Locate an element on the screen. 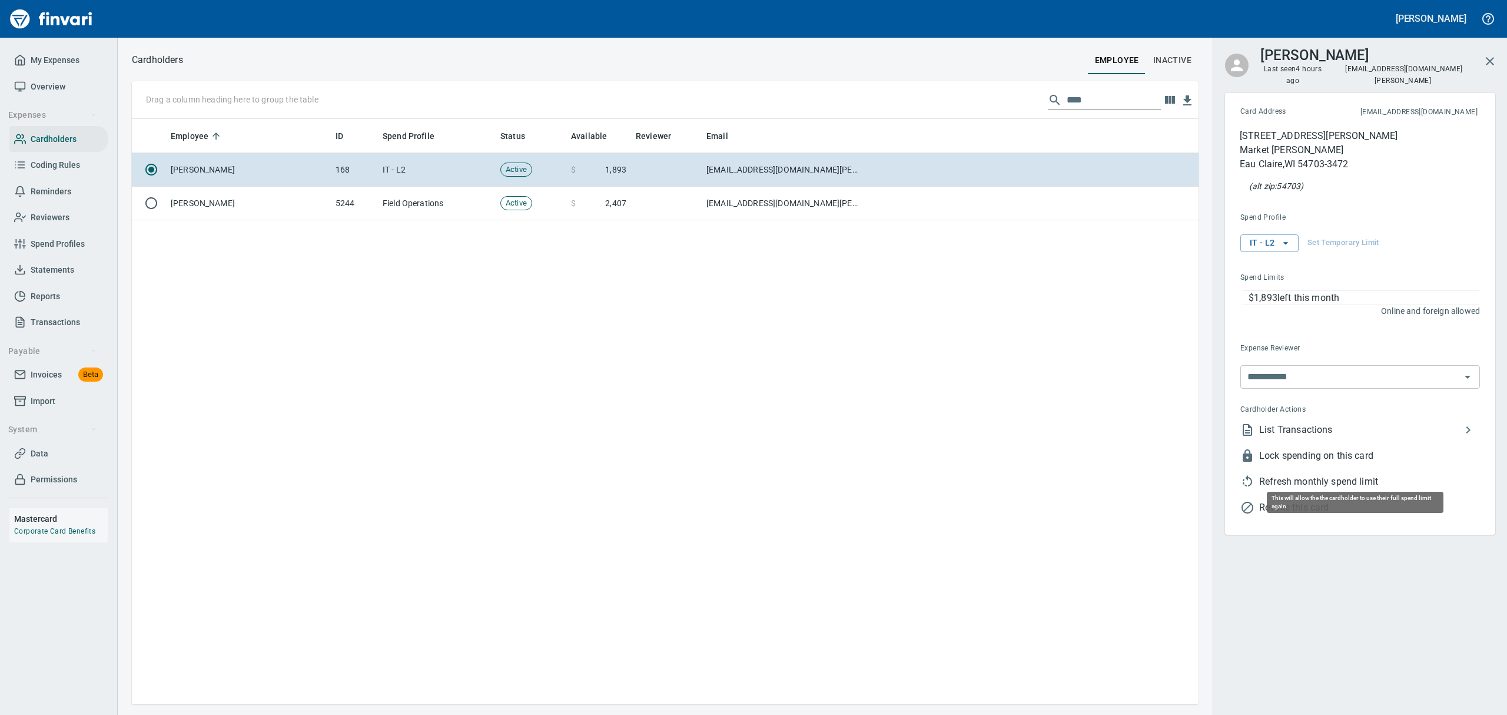 The width and height of the screenshot is (1507, 715). a: Spend Profiles is located at coordinates (58, 244).